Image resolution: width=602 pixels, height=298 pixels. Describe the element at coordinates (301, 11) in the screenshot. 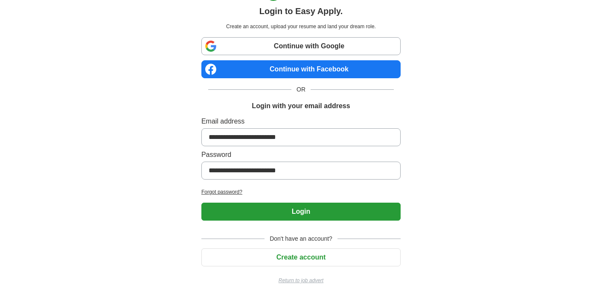

I see `h1: Login to Easy Apply.` at that location.